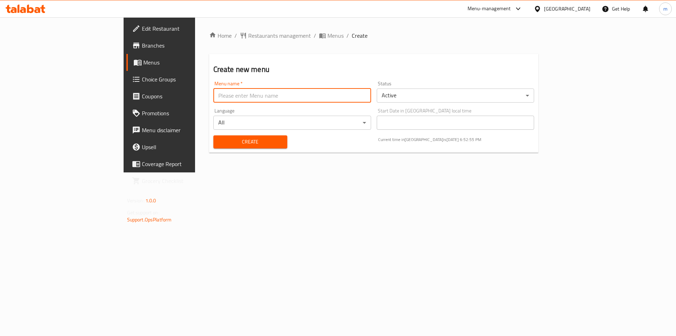 Image resolution: width=676 pixels, height=336 pixels. What do you see at coordinates (181, 164) in the screenshot?
I see `a: Coverage Report` at bounding box center [181, 164].